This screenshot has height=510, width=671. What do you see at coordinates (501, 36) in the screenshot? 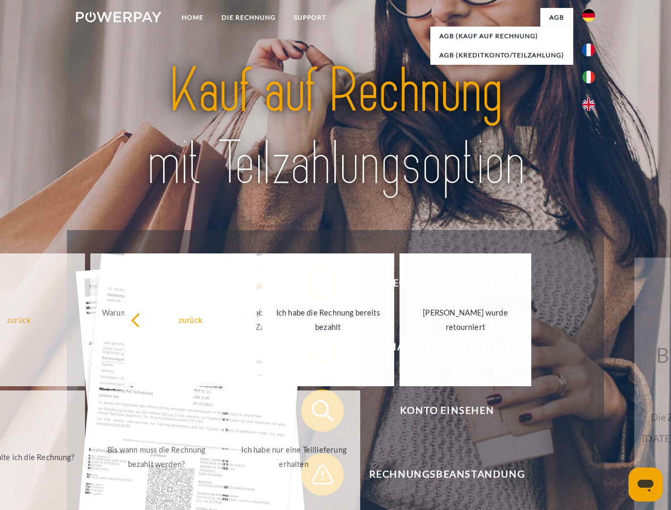
I see `a: AGB (Kauf auf Rechnung)` at bounding box center [501, 36].